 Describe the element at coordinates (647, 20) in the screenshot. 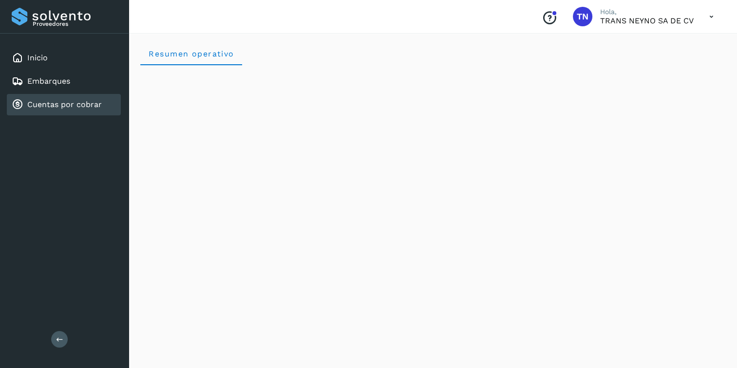

I see `p: TRANS NEYNO SA DE CV` at that location.